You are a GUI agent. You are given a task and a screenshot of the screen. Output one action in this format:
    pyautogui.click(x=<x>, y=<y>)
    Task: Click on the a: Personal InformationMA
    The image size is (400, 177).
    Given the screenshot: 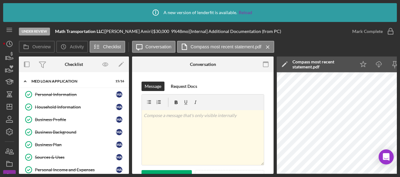 What is the action you would take?
    pyautogui.click(x=74, y=95)
    